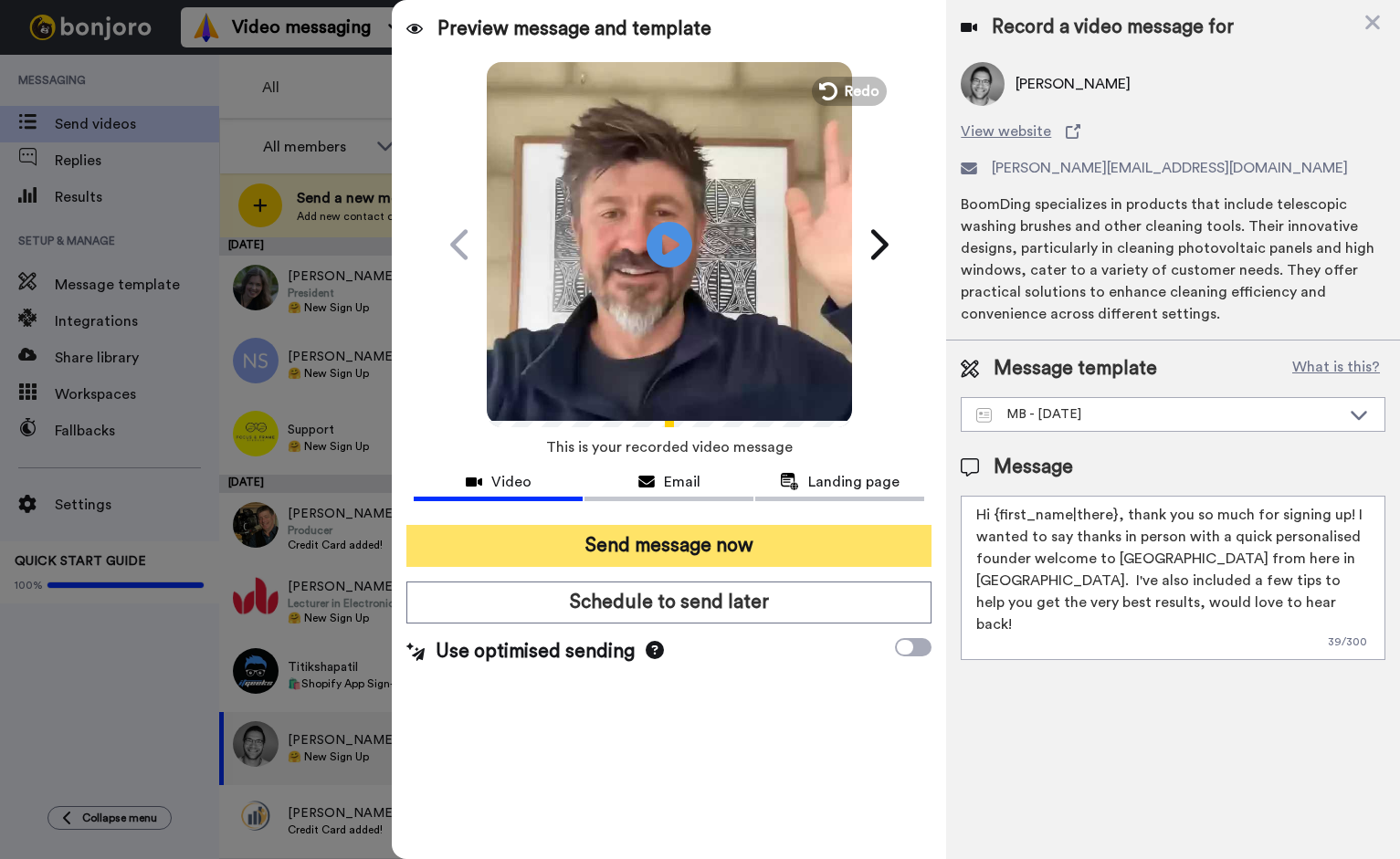 Image resolution: width=1400 pixels, height=859 pixels. What do you see at coordinates (1074, 368) in the screenshot?
I see `span: Message template` at bounding box center [1074, 368].